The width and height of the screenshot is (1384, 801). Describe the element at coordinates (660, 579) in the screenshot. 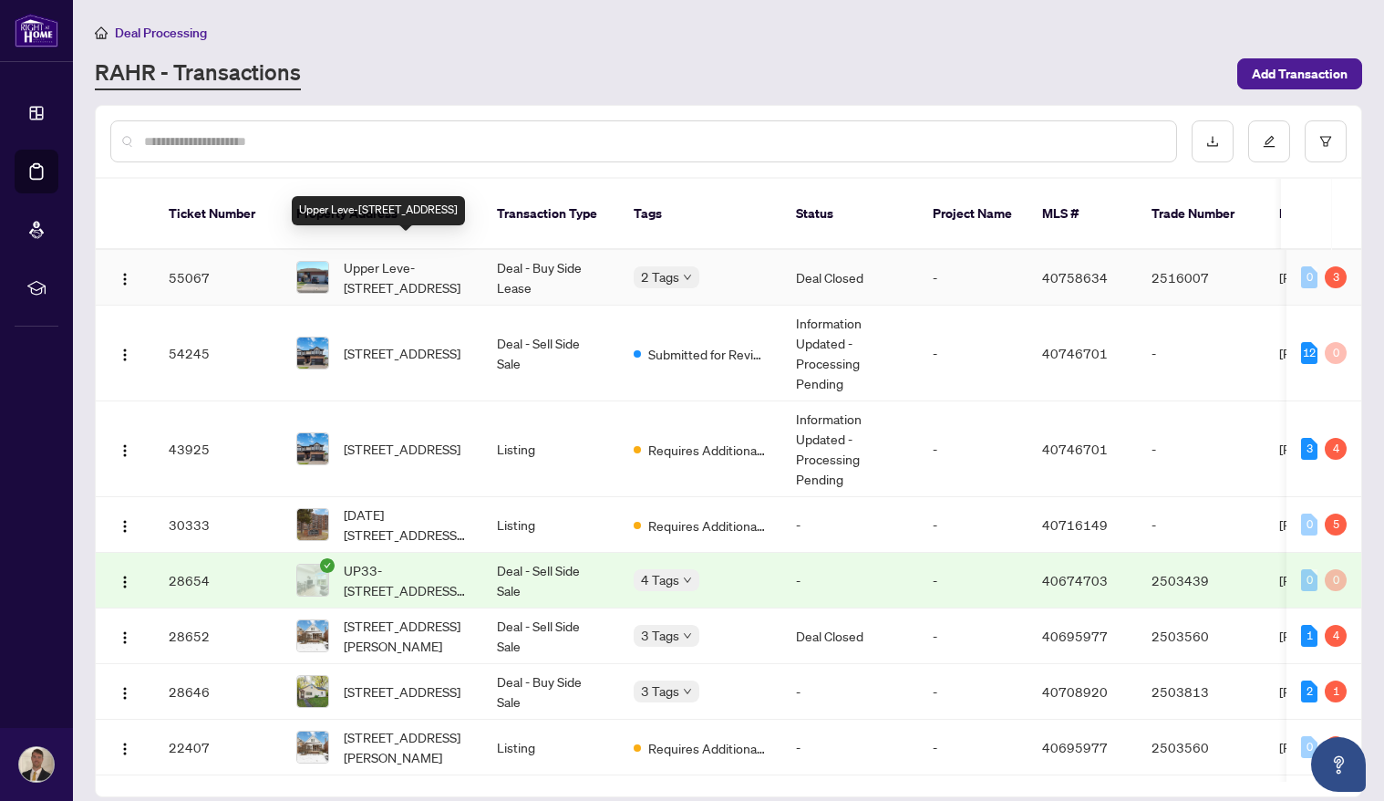

I see `span: 4 Tags` at that location.